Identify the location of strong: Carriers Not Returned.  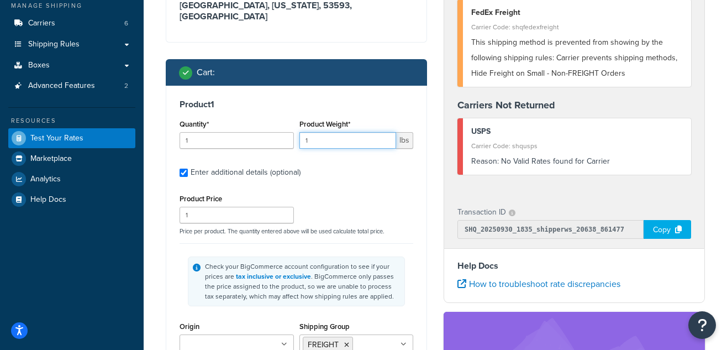
(506, 105).